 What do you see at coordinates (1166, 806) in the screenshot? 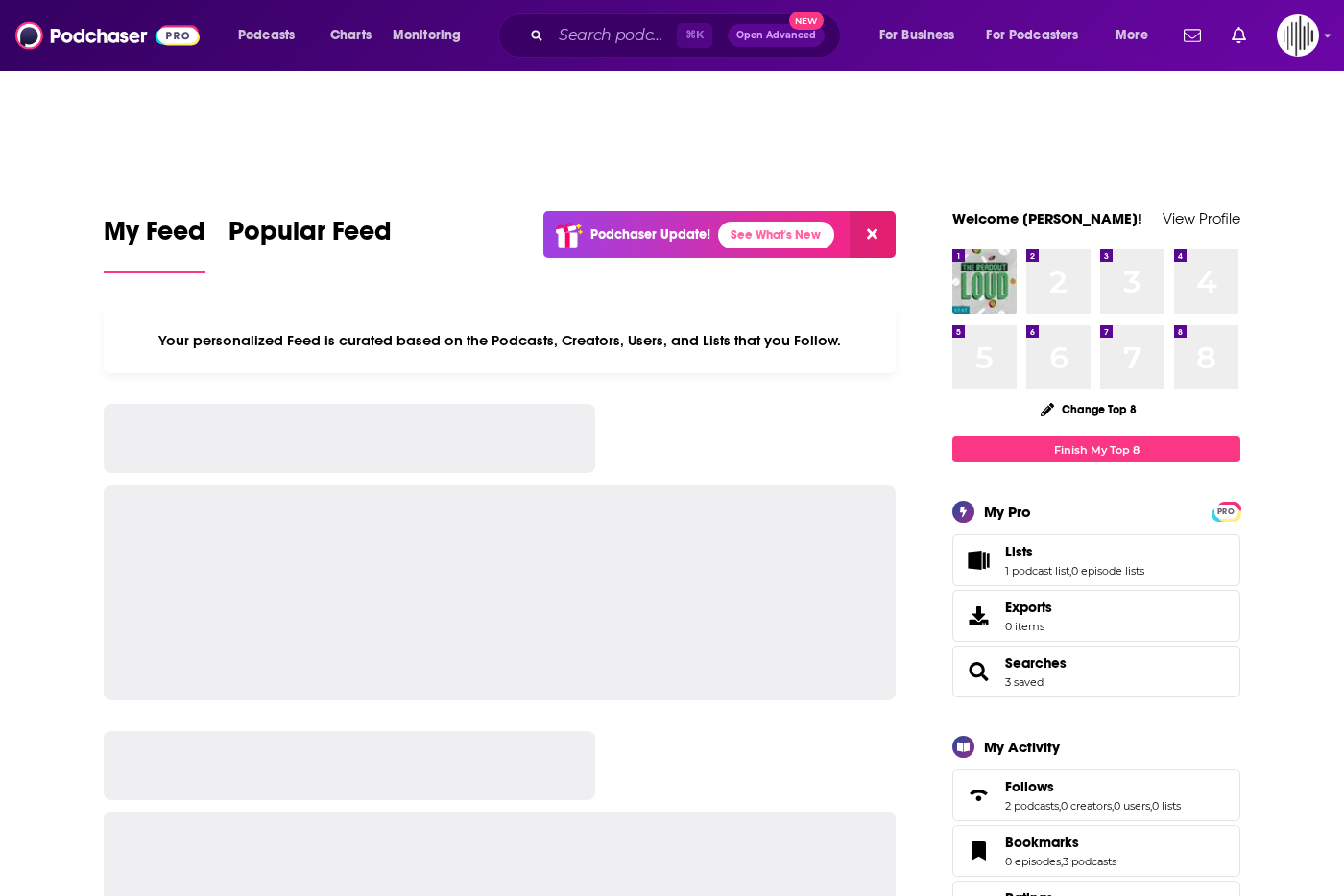
I see `a: 0 lists` at bounding box center [1166, 806].